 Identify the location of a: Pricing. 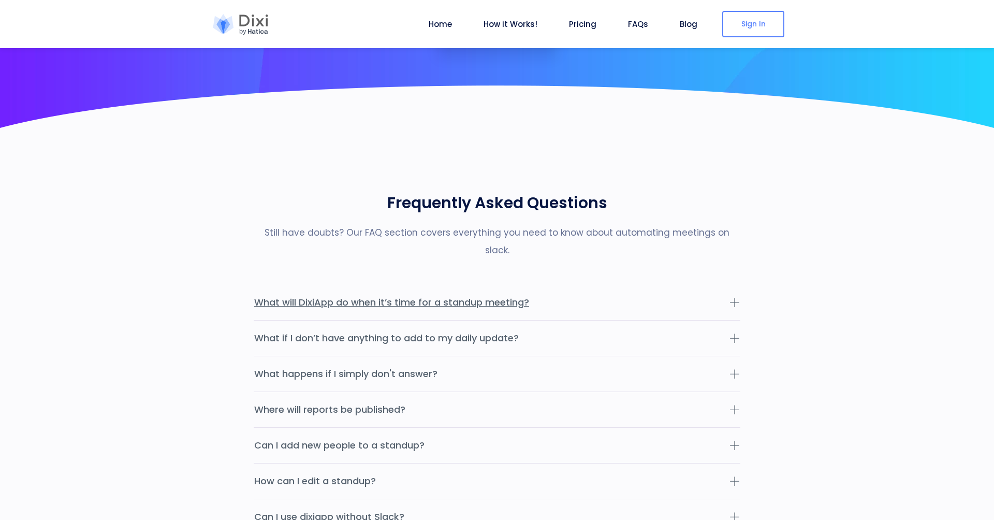
(582, 24).